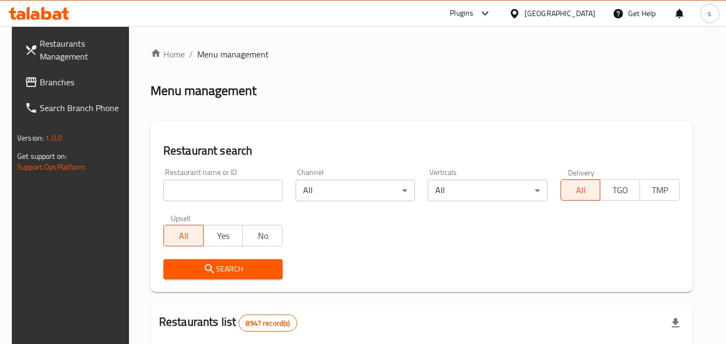 The width and height of the screenshot is (726, 344). What do you see at coordinates (421, 151) in the screenshot?
I see `h2: Restaurant search` at bounding box center [421, 151].